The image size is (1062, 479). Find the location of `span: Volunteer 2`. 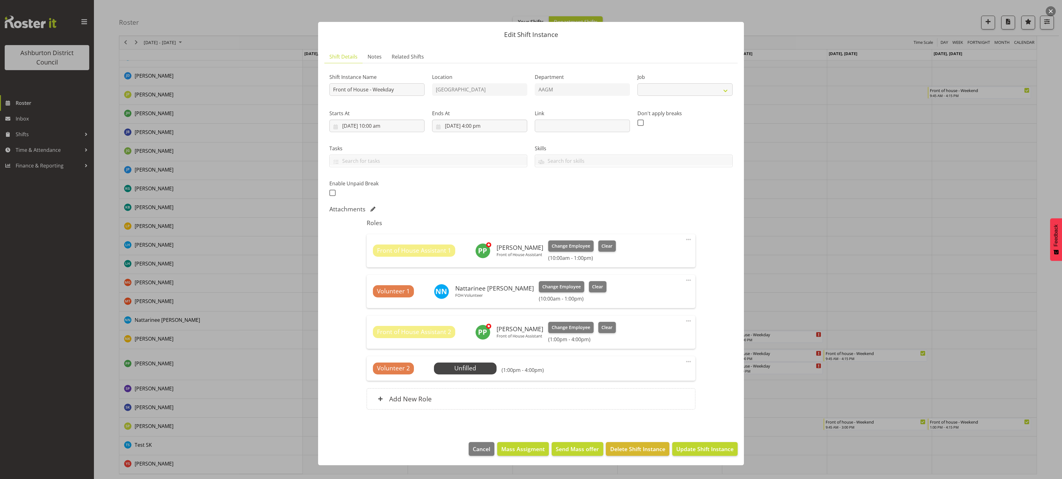

span: Volunteer 2 is located at coordinates (393, 368).